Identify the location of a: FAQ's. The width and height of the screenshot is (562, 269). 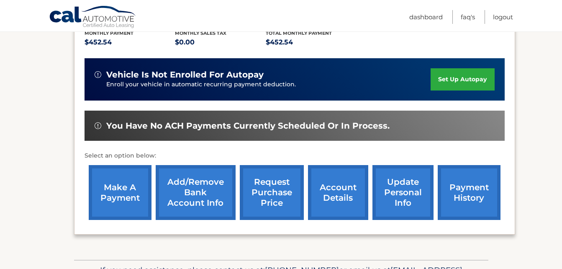
(468, 17).